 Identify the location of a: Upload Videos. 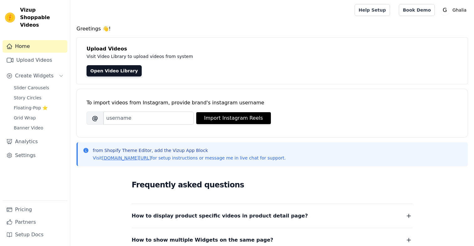
(35, 60).